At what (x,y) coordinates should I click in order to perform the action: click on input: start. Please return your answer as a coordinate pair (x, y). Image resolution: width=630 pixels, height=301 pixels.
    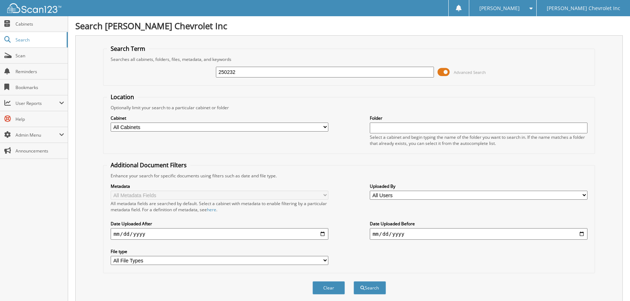
    Looking at the image, I should click on (220, 234).